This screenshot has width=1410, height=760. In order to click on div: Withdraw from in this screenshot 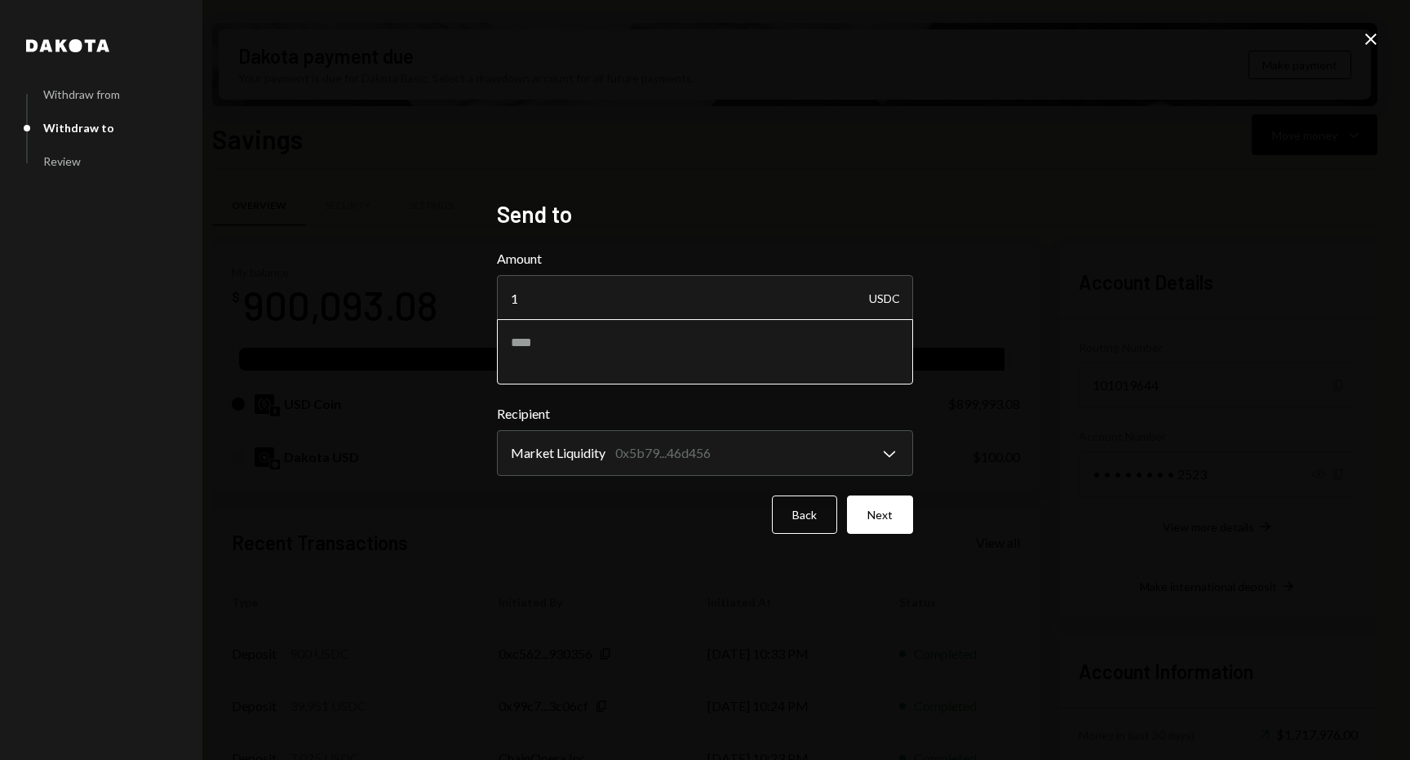, I will do `click(82, 94)`.